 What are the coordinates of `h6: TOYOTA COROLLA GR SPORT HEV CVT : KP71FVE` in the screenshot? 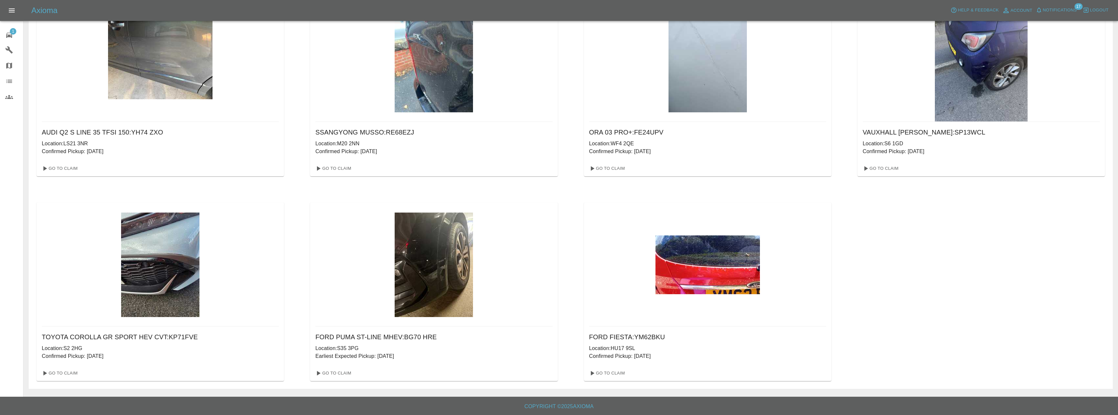 It's located at (160, 337).